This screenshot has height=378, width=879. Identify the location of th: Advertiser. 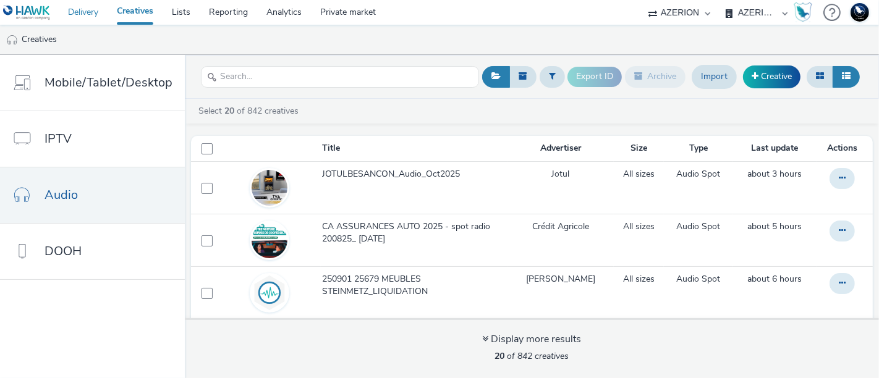
(561, 148).